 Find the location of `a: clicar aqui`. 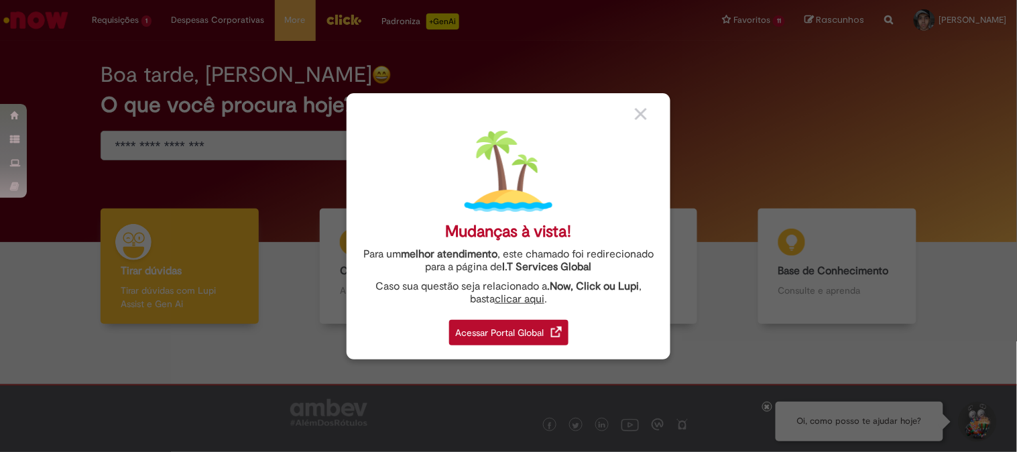

a: clicar aqui is located at coordinates (519, 295).